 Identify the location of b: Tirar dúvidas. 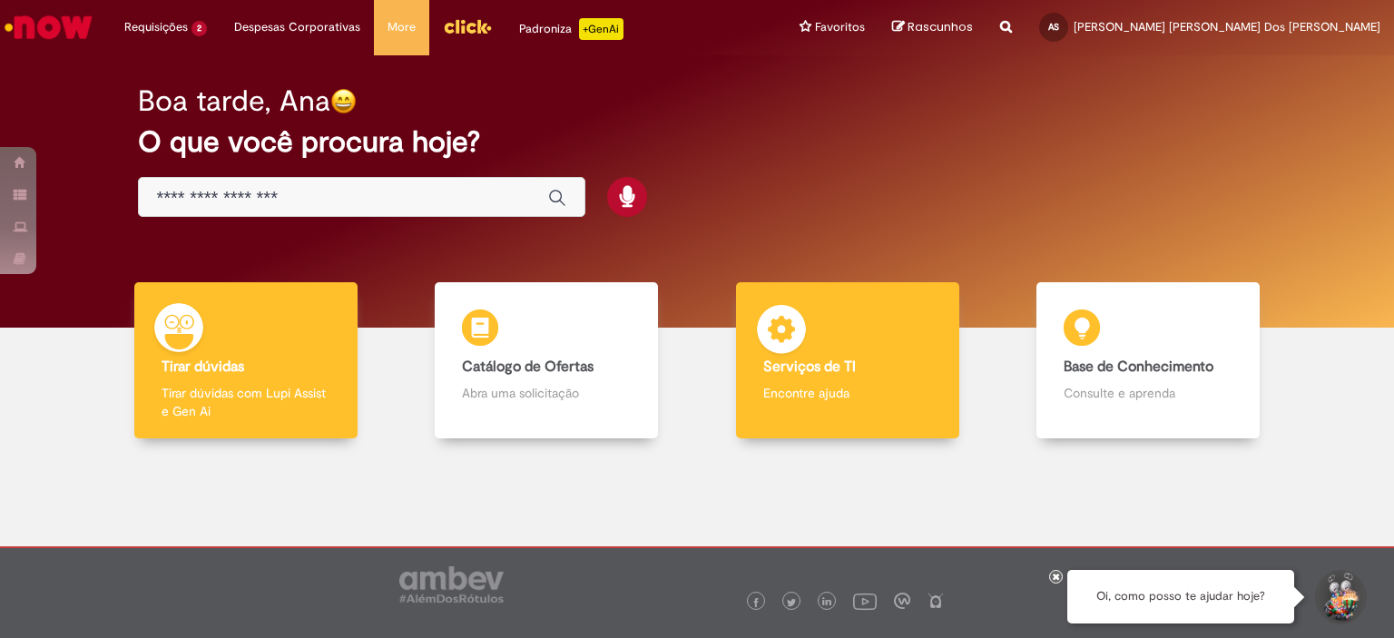
(202, 367).